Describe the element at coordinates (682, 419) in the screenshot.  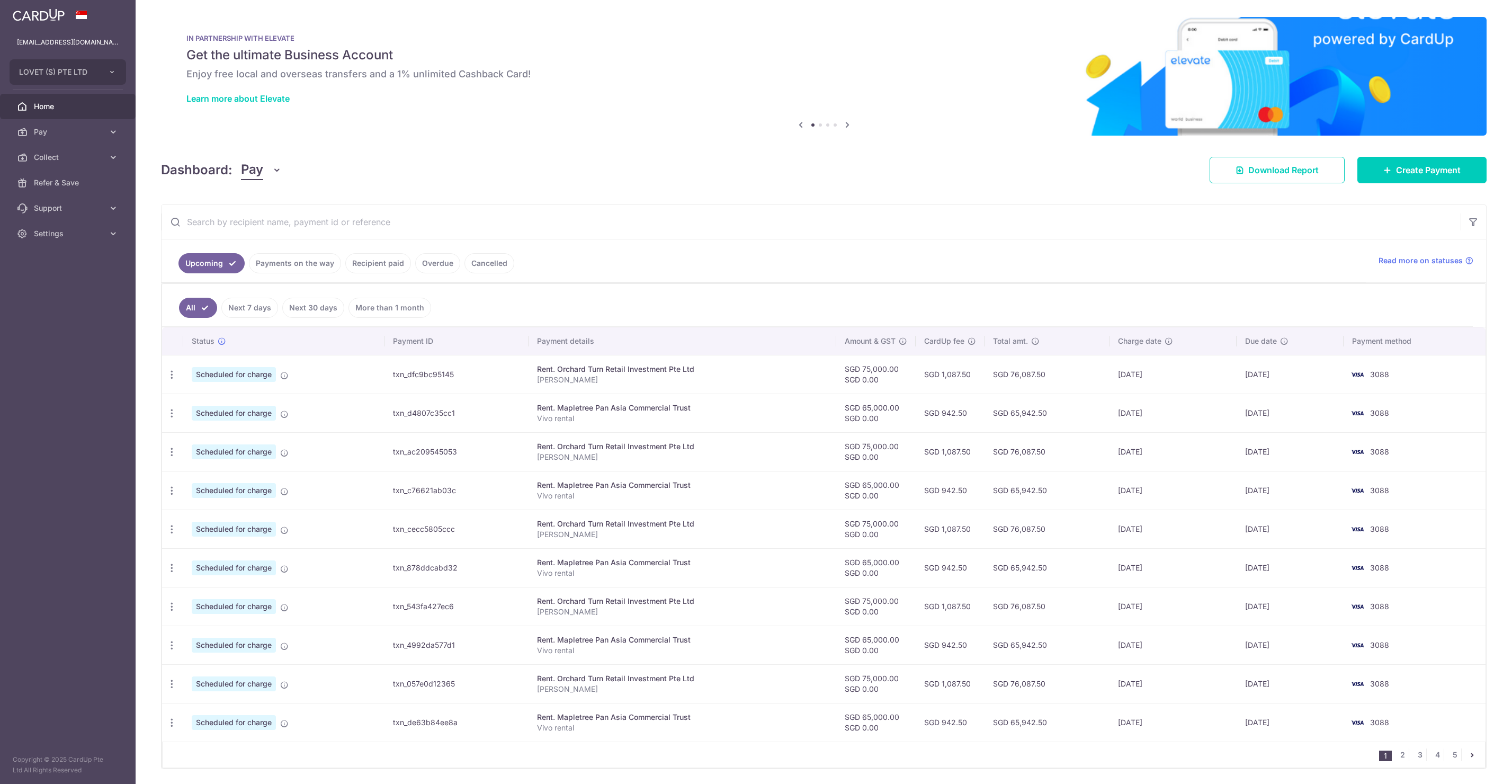
I see `p: Vivo rental` at that location.